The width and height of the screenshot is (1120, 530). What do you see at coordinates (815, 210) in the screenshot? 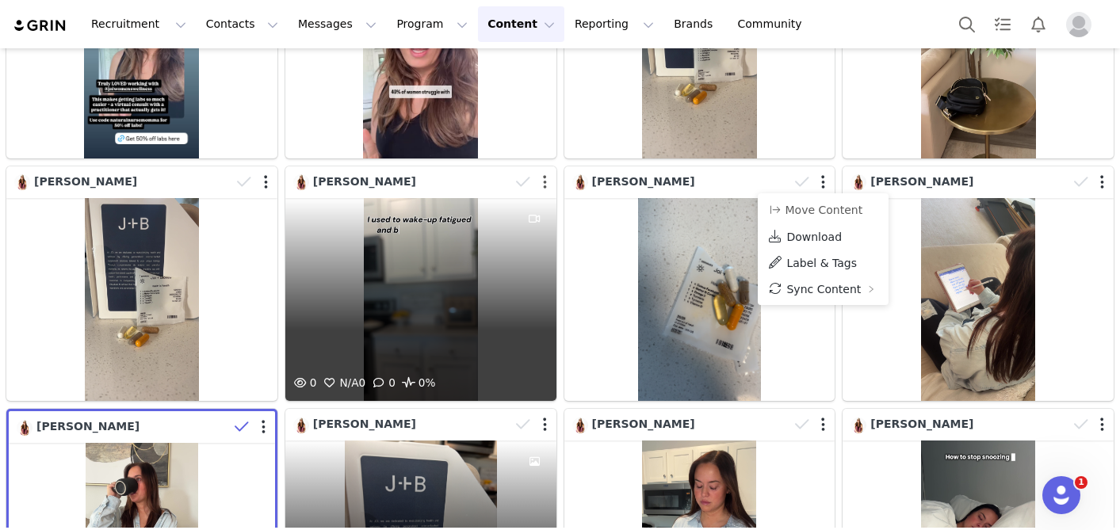
I see `button: Move Content` at bounding box center [815, 210].